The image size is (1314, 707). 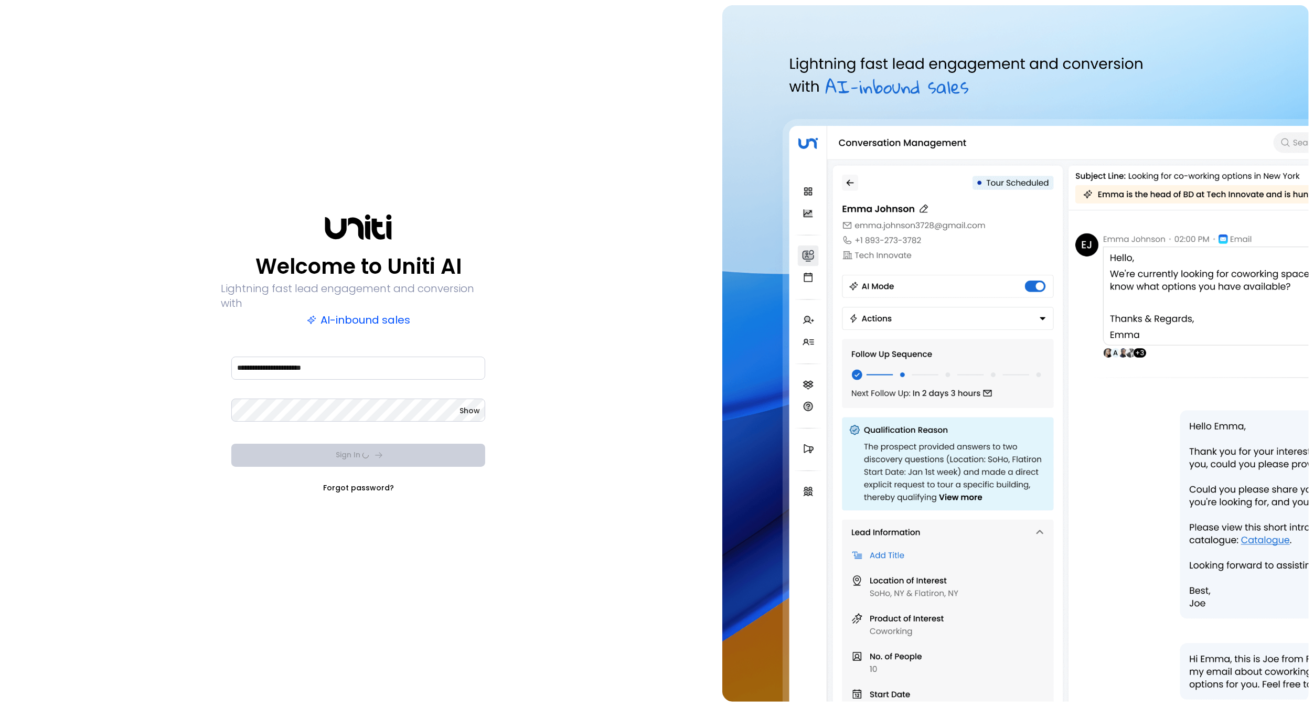 I want to click on p: Lightning fast lead engagement and conversion with, so click(x=358, y=296).